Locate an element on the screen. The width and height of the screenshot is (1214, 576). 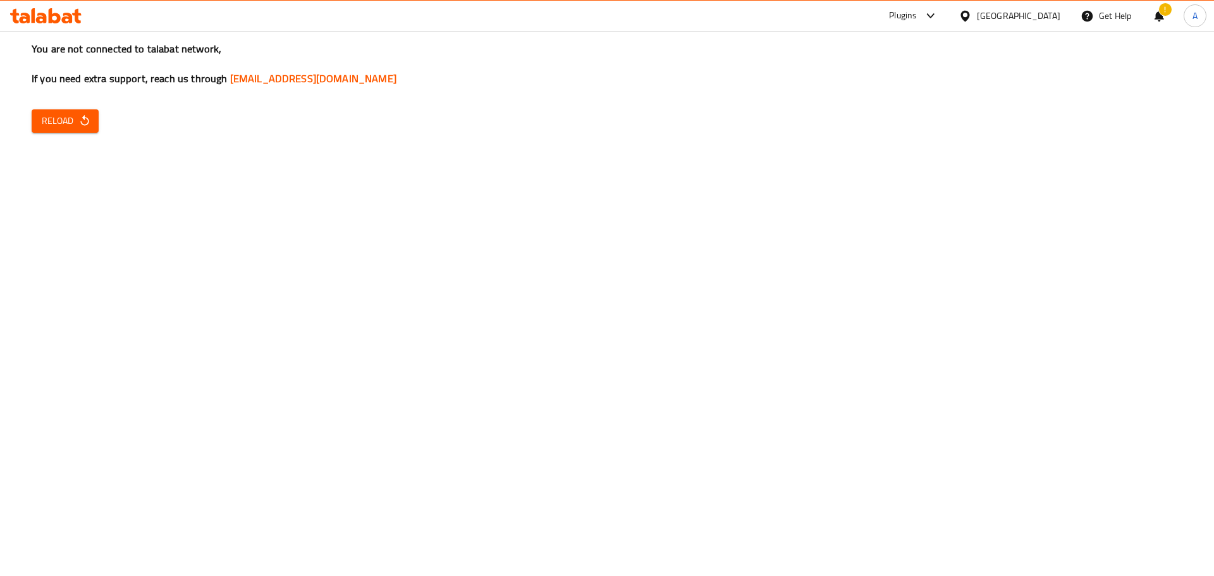
span: Reload is located at coordinates (65, 121).